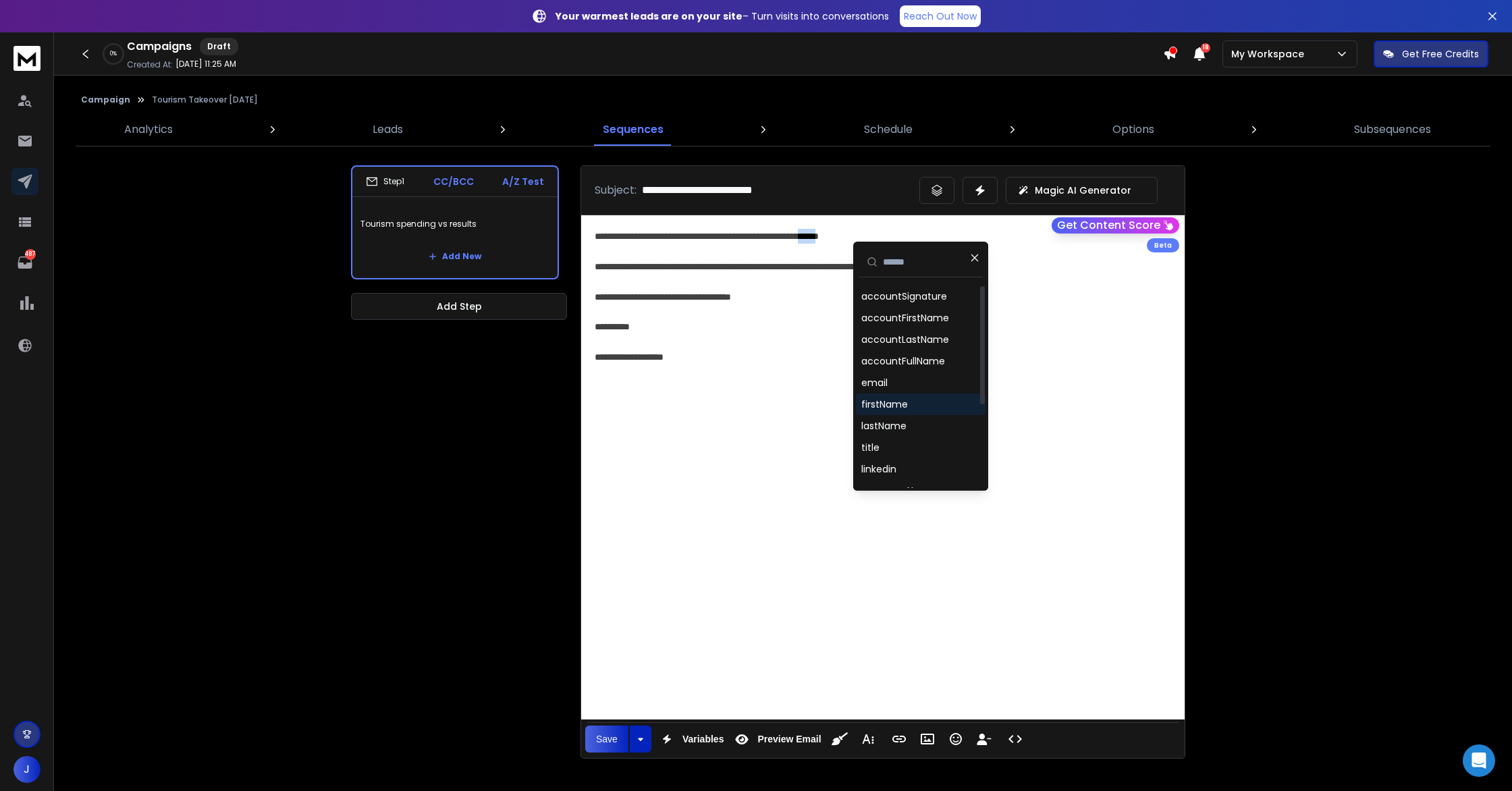  I want to click on p: Options, so click(1133, 130).